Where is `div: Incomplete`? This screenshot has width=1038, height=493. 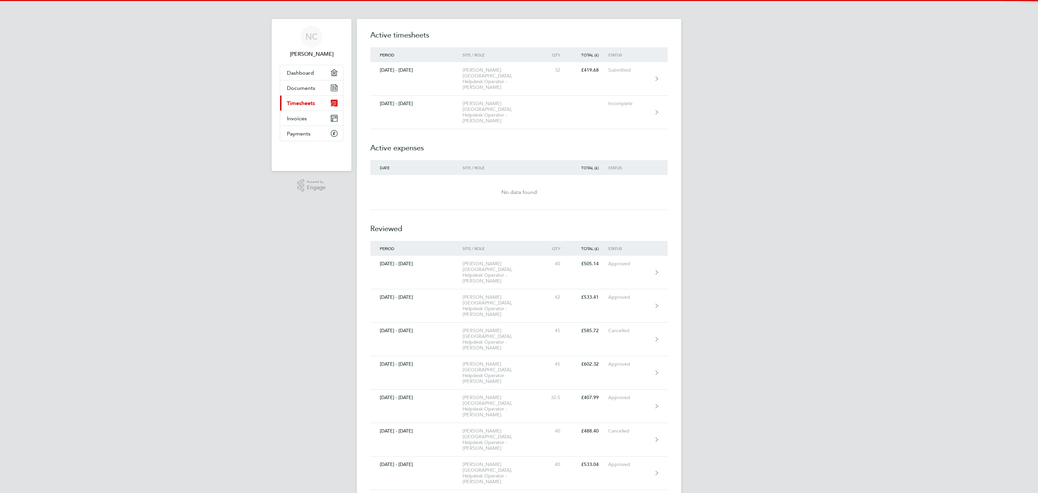 div: Incomplete is located at coordinates (629, 103).